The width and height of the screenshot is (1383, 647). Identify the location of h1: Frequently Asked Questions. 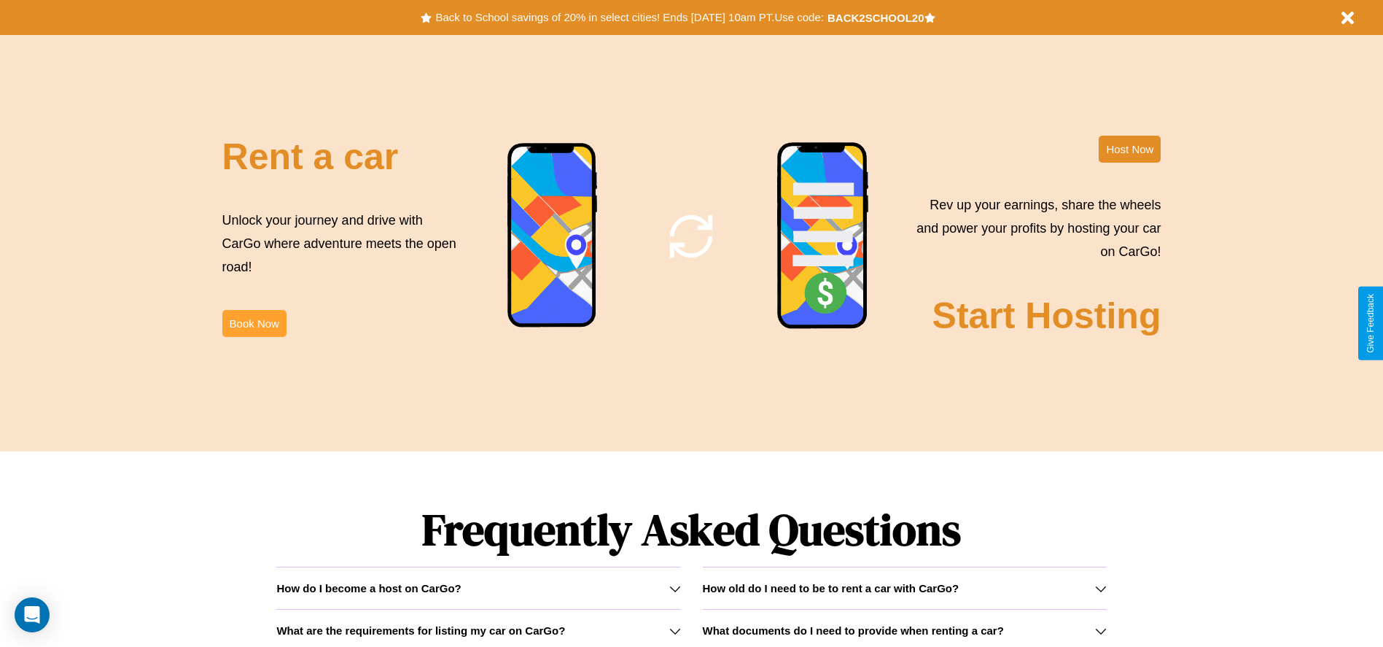
(691, 529).